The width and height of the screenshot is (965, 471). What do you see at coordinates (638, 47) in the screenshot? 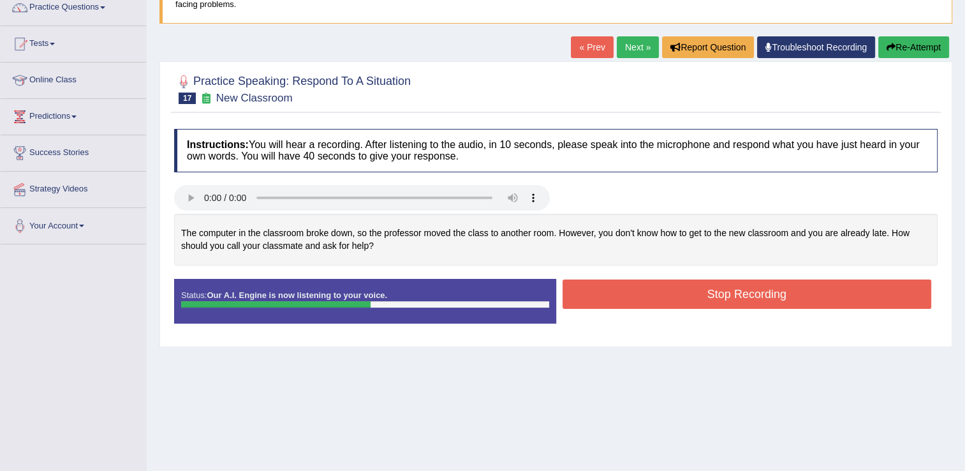
I see `a: Next »` at bounding box center [638, 47].